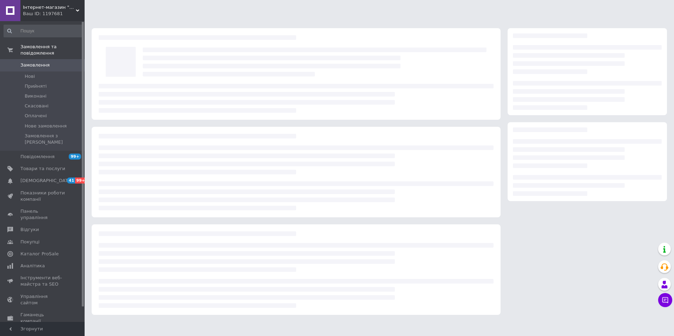 The image size is (674, 336). I want to click on button: Чат з покупцем, so click(665, 300).